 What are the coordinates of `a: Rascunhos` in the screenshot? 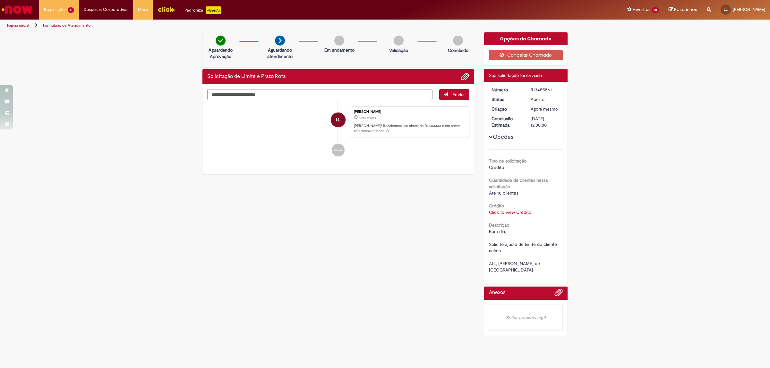 It's located at (683, 10).